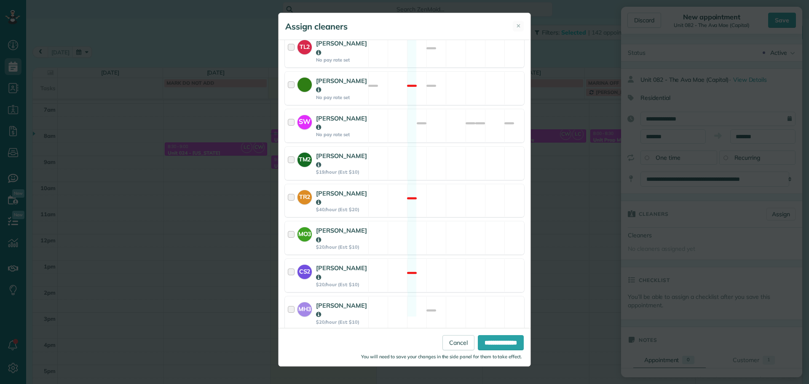 Image resolution: width=809 pixels, height=384 pixels. What do you see at coordinates (316, 27) in the screenshot?
I see `h5: Assign cleaners` at bounding box center [316, 27].